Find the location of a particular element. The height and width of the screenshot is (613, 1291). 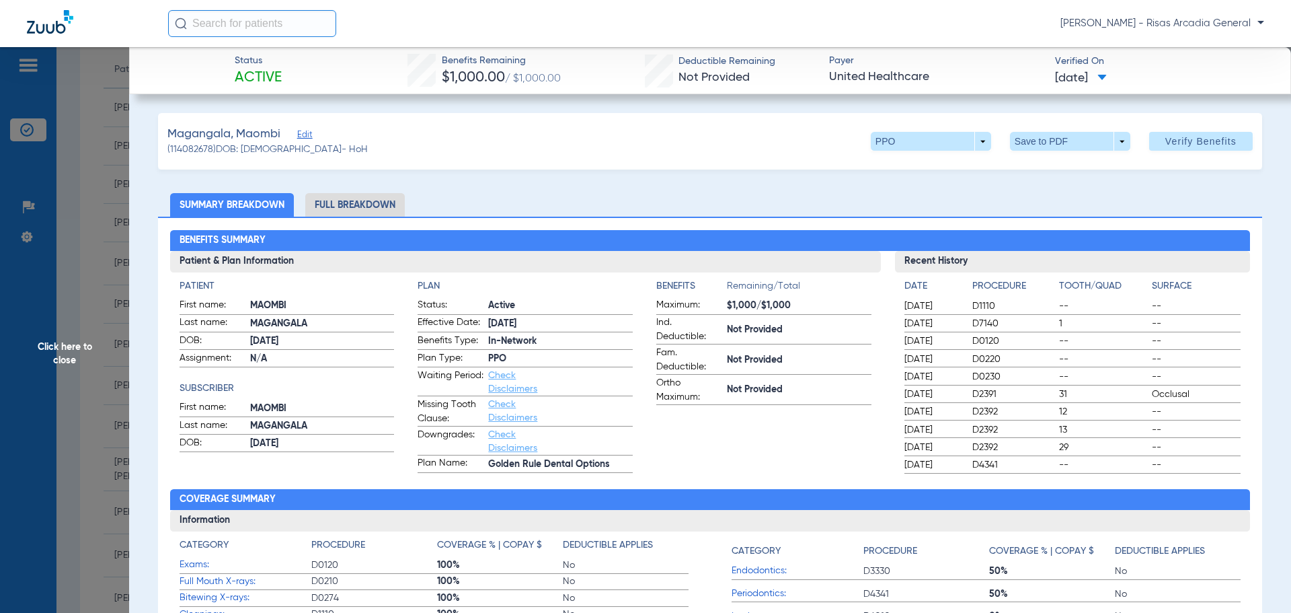

span: Not Provided is located at coordinates (799, 329).